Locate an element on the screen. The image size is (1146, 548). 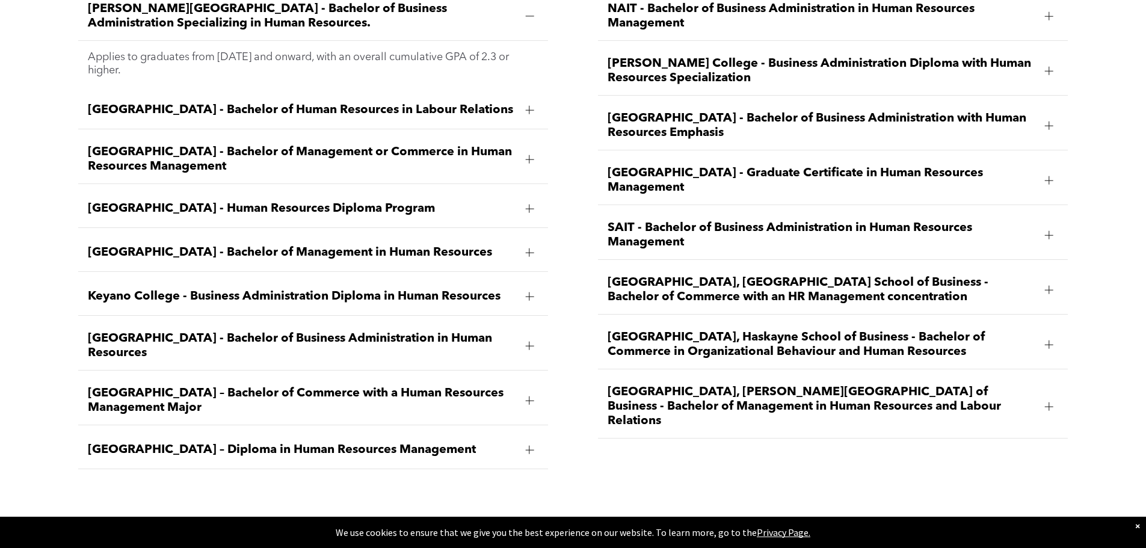
span: SAIT - Bachelor of Business Administration in Human Resources Management is located at coordinates (821, 235).